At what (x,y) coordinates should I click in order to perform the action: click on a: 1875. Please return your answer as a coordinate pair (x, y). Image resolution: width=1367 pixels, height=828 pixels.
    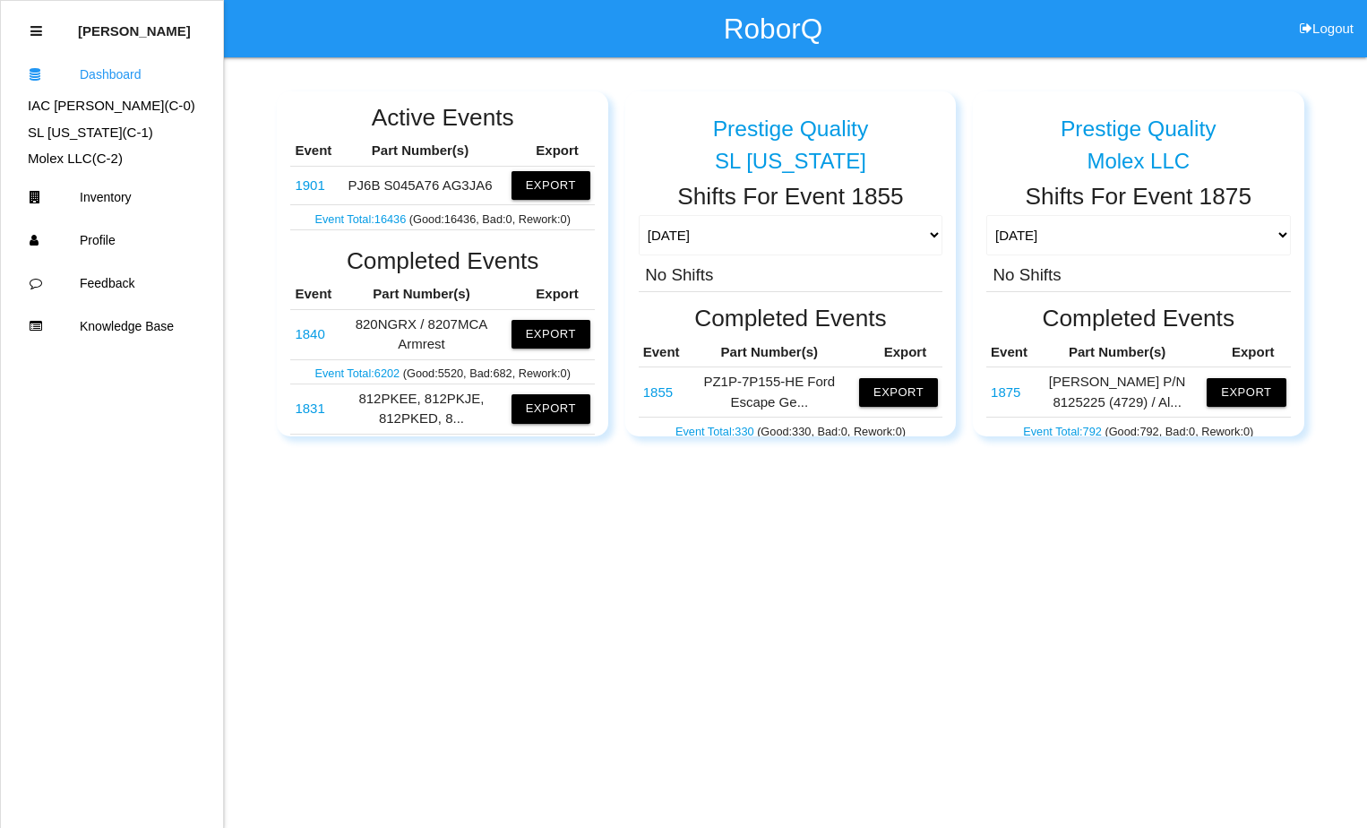
    Looking at the image, I should click on (1005, 391).